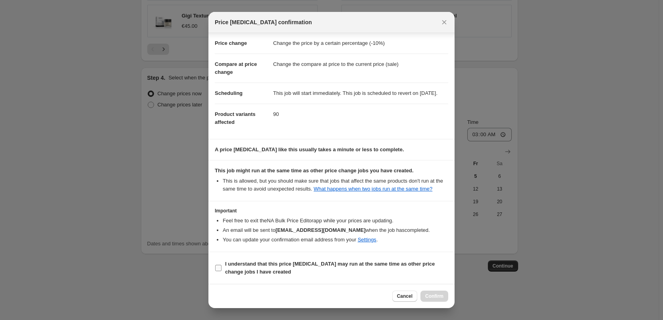 This screenshot has width=663, height=320. I want to click on dd: Change the price by a certain percentage (-10%), so click(360, 43).